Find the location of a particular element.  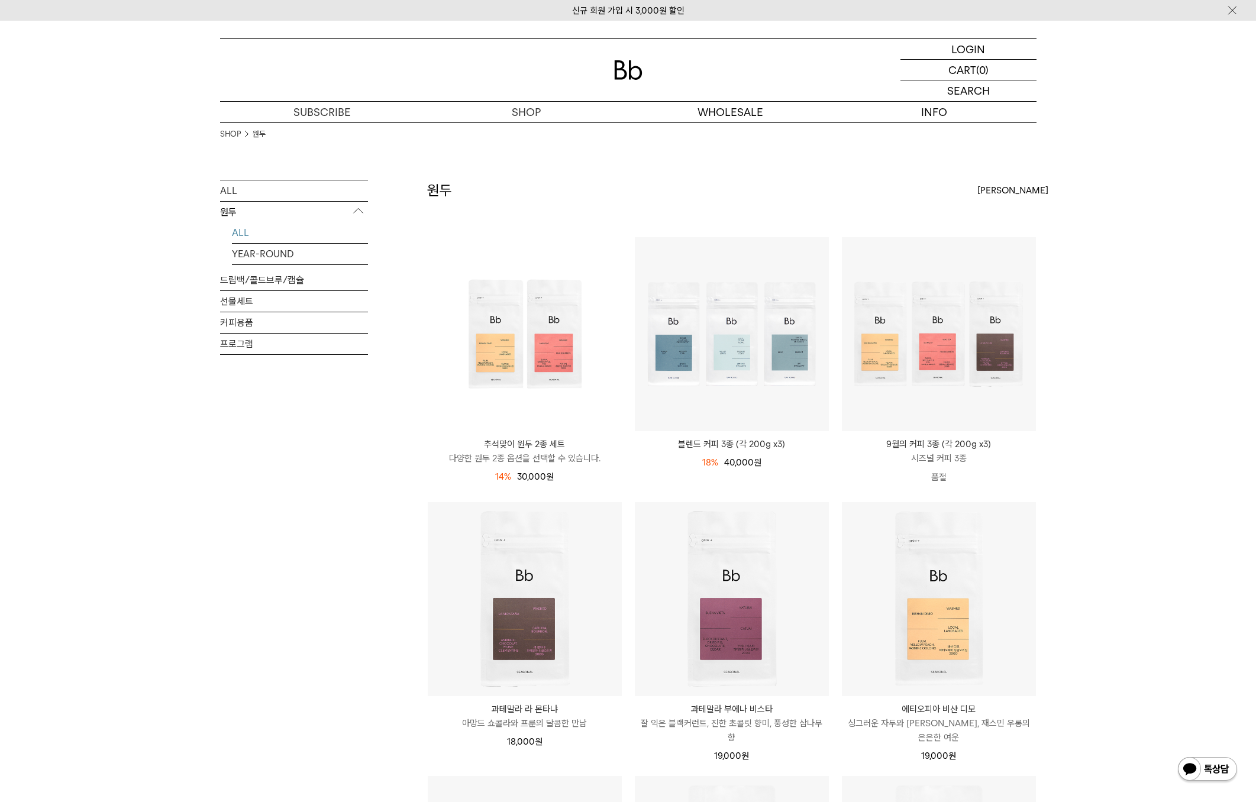

a: YEAR-ROUND is located at coordinates (300, 254).